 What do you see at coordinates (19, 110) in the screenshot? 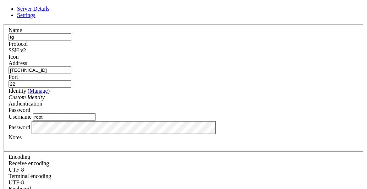
I see `span: Password` at bounding box center [19, 110].